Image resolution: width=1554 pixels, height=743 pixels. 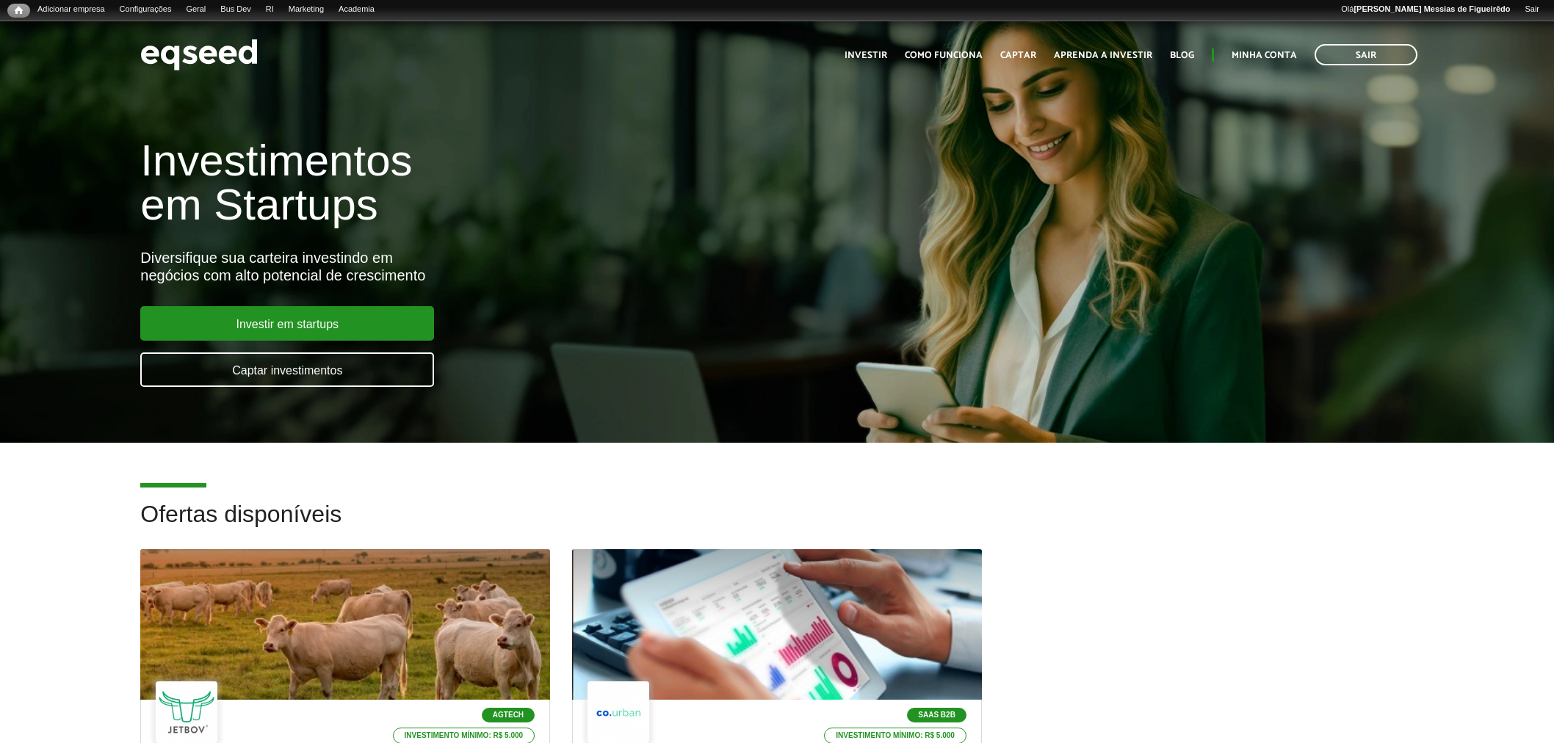 I want to click on h2: Ofertas disponíveis, so click(x=776, y=525).